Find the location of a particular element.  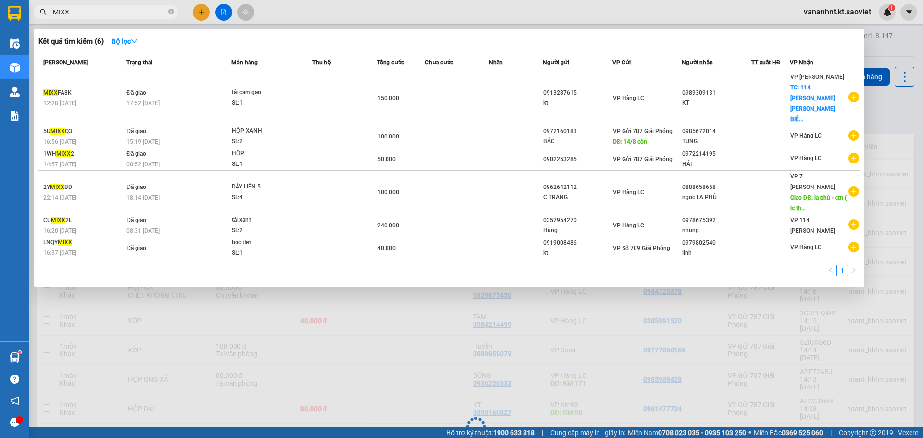

div: SL: 2 is located at coordinates (268, 142).